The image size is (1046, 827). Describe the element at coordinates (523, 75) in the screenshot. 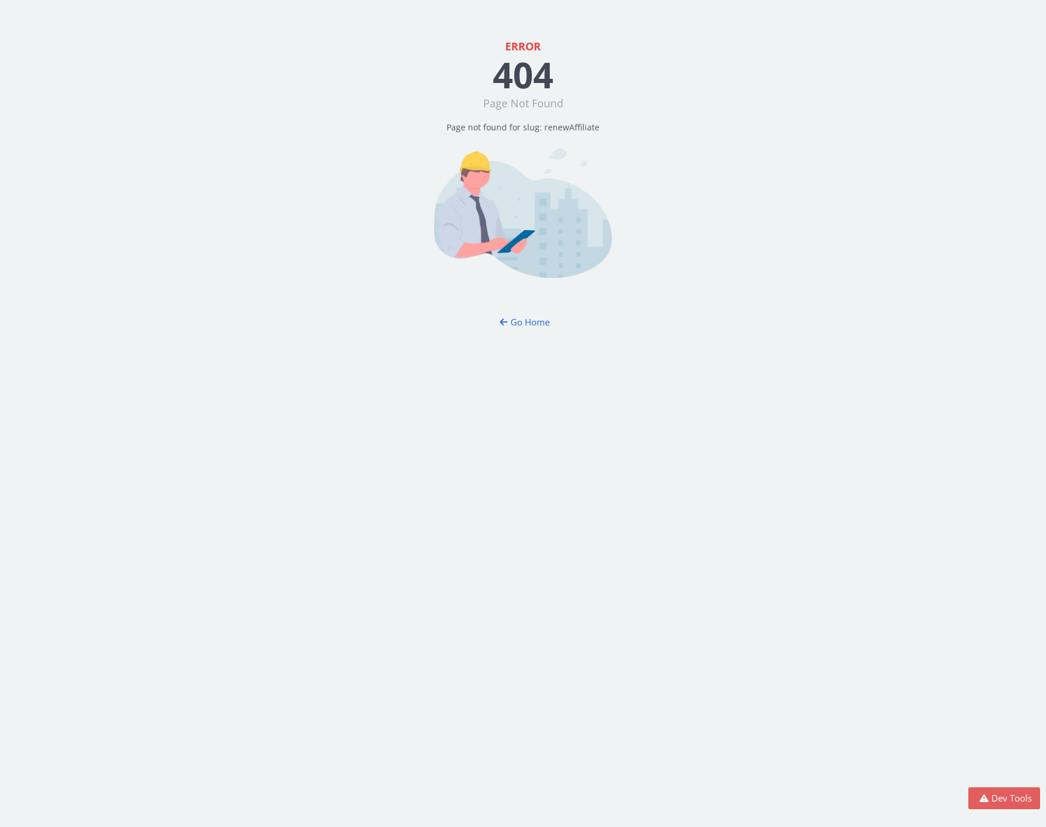

I see `h1: 404` at that location.